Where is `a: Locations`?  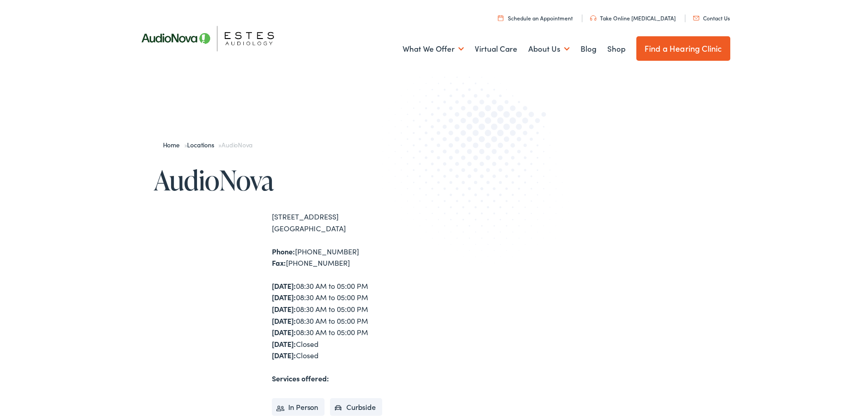 a: Locations is located at coordinates (202, 145).